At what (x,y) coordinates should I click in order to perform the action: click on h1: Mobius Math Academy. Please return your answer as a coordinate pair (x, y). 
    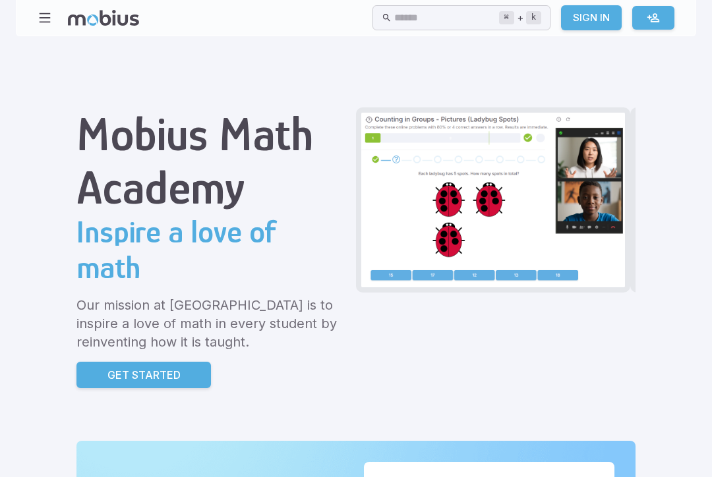
    Looking at the image, I should click on (211, 161).